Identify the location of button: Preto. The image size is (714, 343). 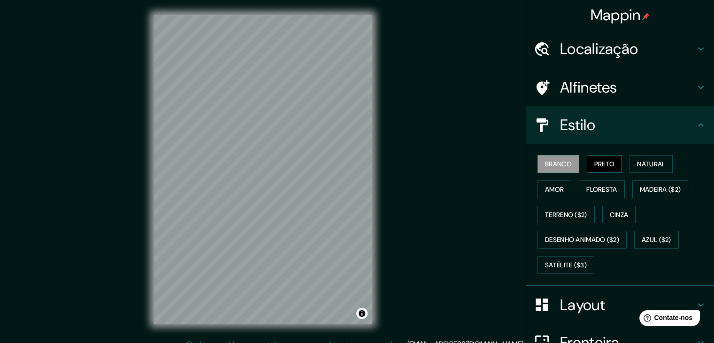
(605, 164).